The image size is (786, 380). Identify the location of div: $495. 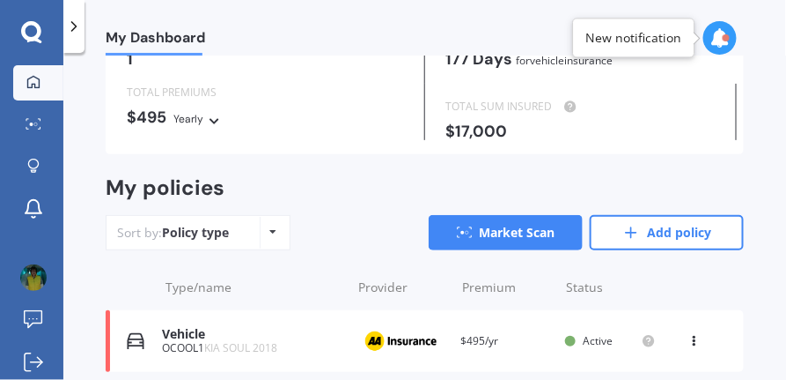
(265, 118).